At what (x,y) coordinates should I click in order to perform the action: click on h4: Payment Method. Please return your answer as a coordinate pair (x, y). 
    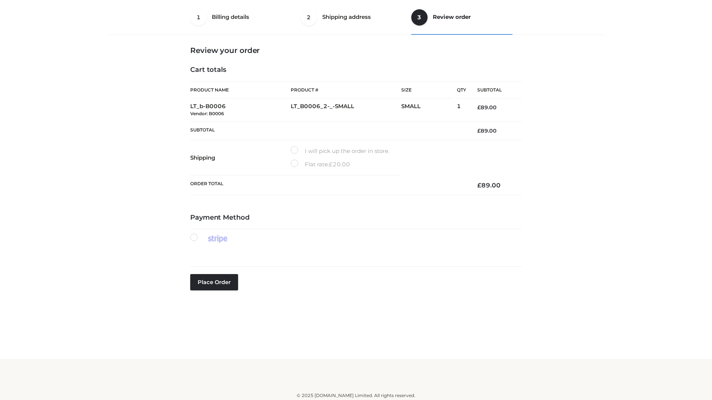
    Looking at the image, I should click on (356, 218).